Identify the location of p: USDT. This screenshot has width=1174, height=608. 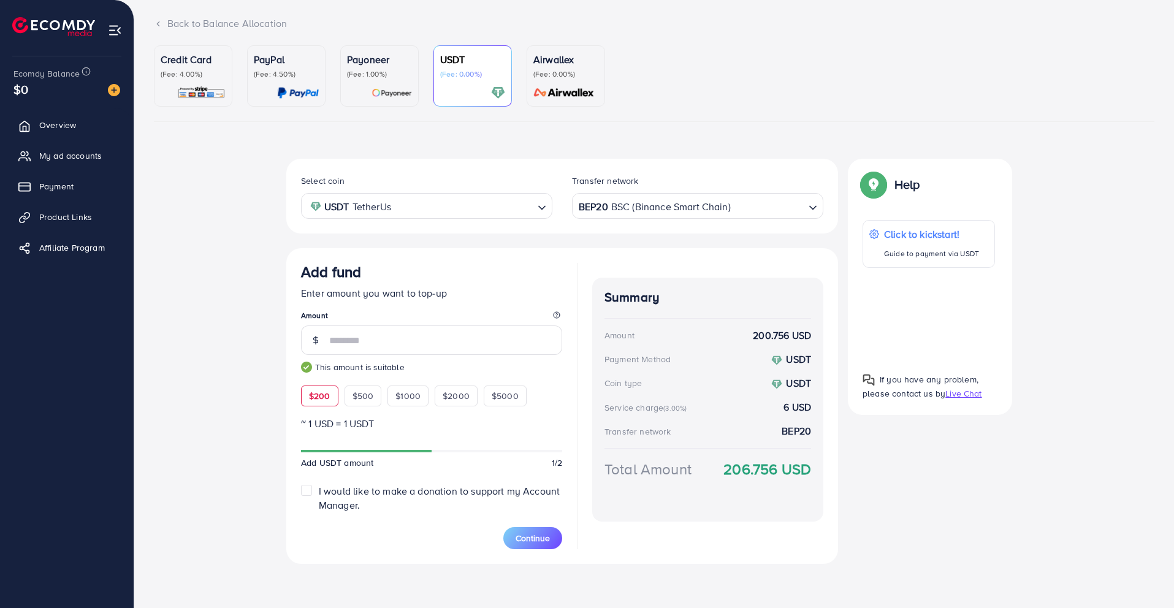
(473, 59).